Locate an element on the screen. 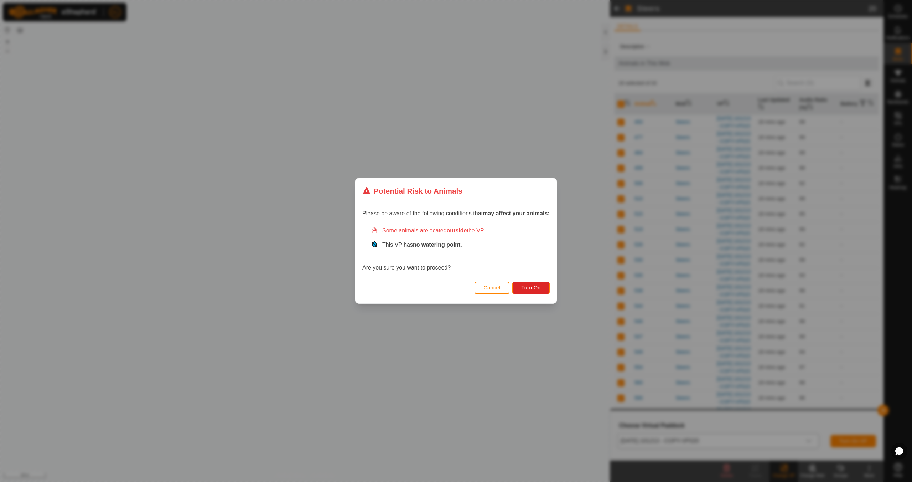  strong: no watering point. is located at coordinates (437, 245).